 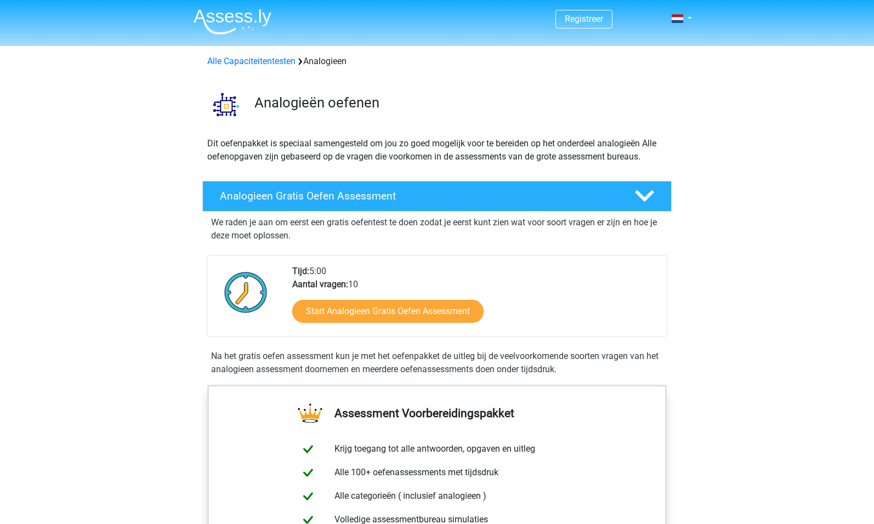 What do you see at coordinates (320, 284) in the screenshot?
I see `b: Aantal vragen:` at bounding box center [320, 284].